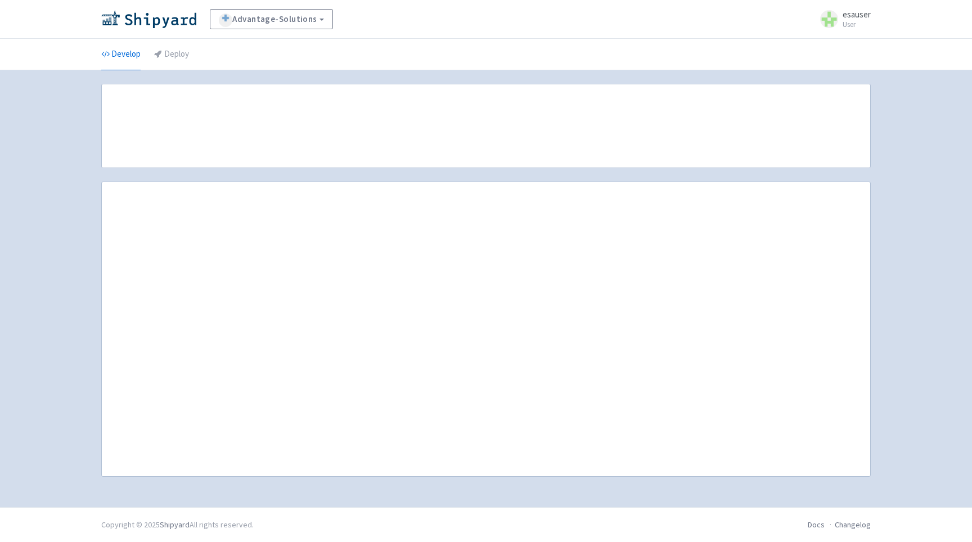 Image resolution: width=972 pixels, height=542 pixels. What do you see at coordinates (174, 525) in the screenshot?
I see `a: Shipyard` at bounding box center [174, 525].